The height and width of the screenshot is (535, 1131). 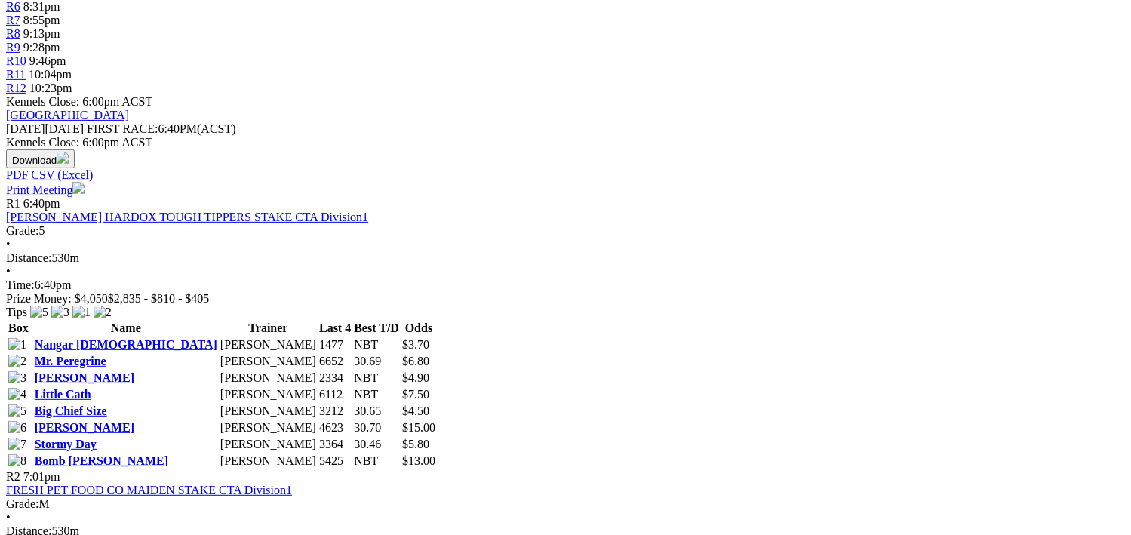 I want to click on button: Download, so click(x=40, y=158).